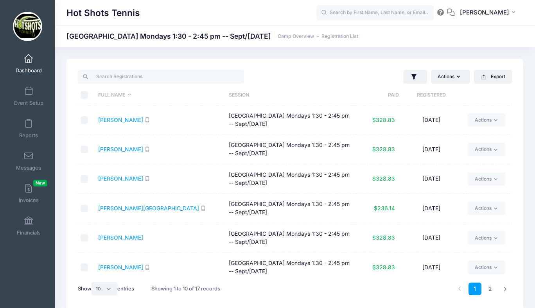  I want to click on a: 2, so click(490, 289).